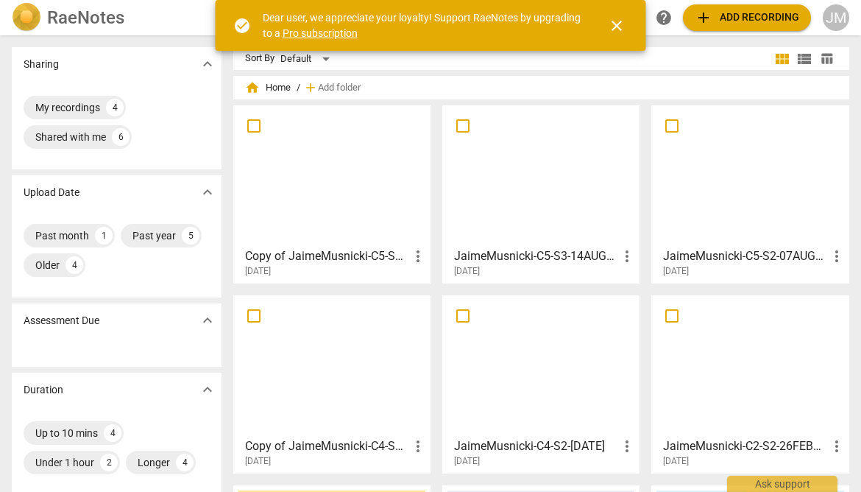 This screenshot has width=861, height=492. Describe the element at coordinates (836, 18) in the screenshot. I see `div: JM` at that location.